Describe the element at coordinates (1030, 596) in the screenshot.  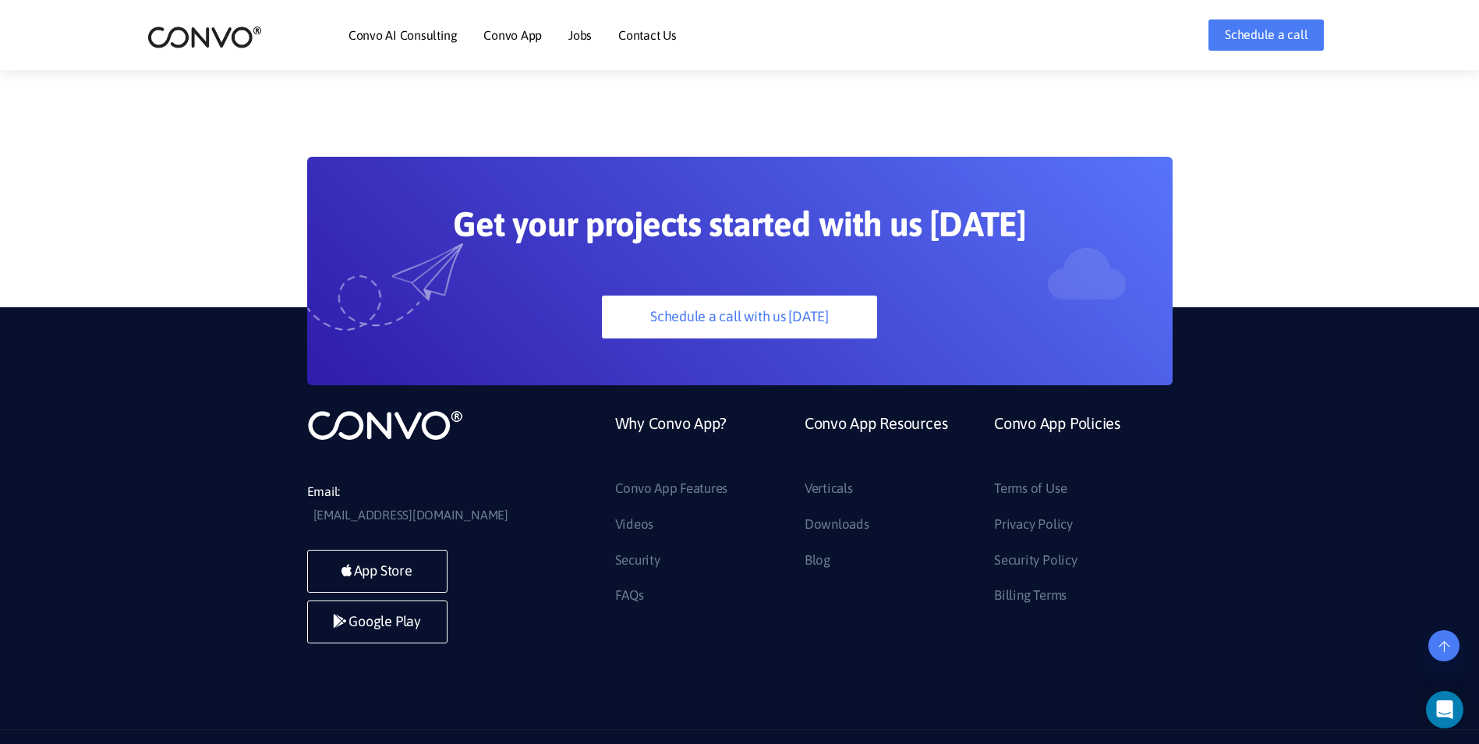
I see `a: Billing Terms` at that location.